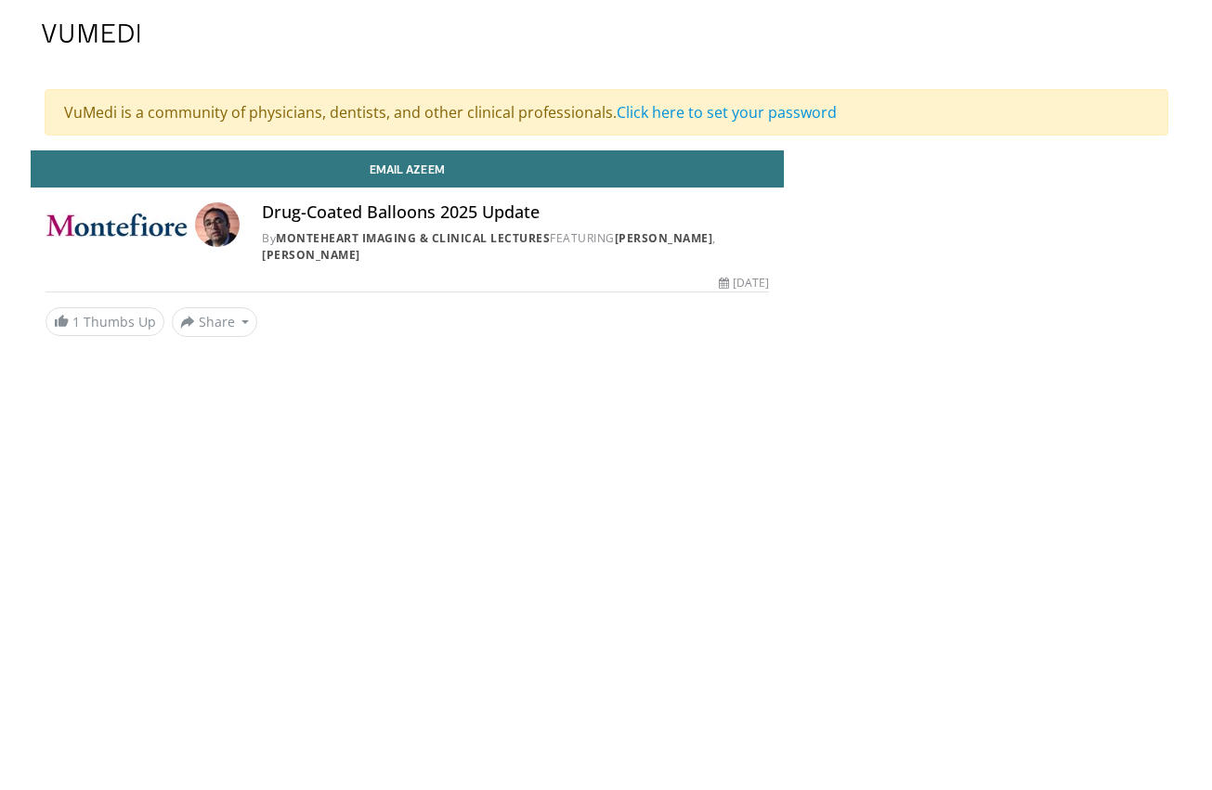 This screenshot has width=1212, height=790. I want to click on a: MonteHeart Imaging & Clinical Lectures, so click(412, 238).